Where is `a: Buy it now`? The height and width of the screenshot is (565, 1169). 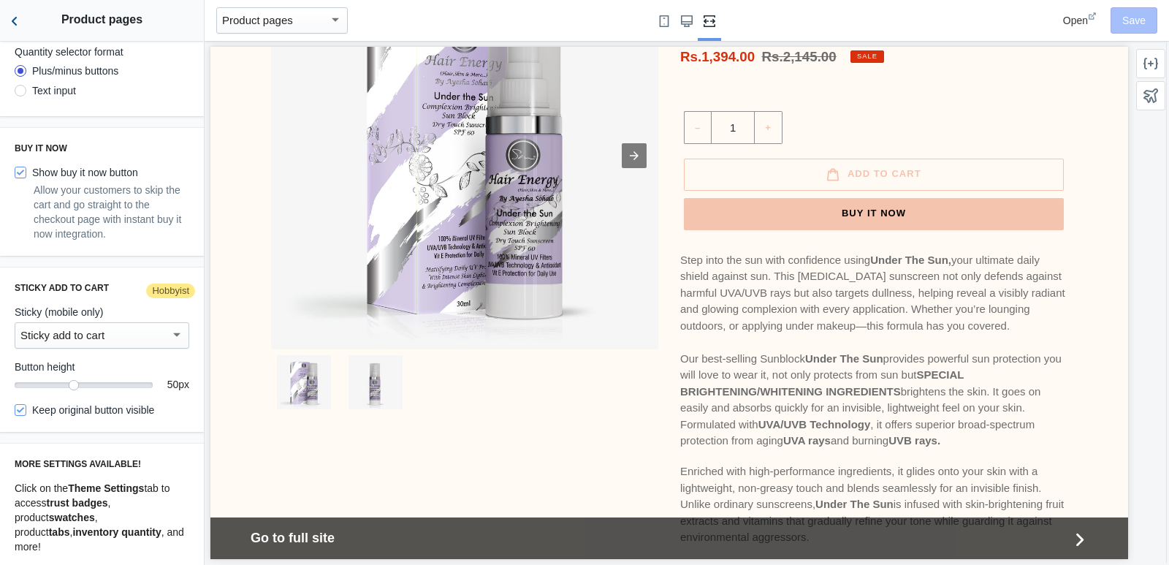
a: Buy it now is located at coordinates (663, 167).